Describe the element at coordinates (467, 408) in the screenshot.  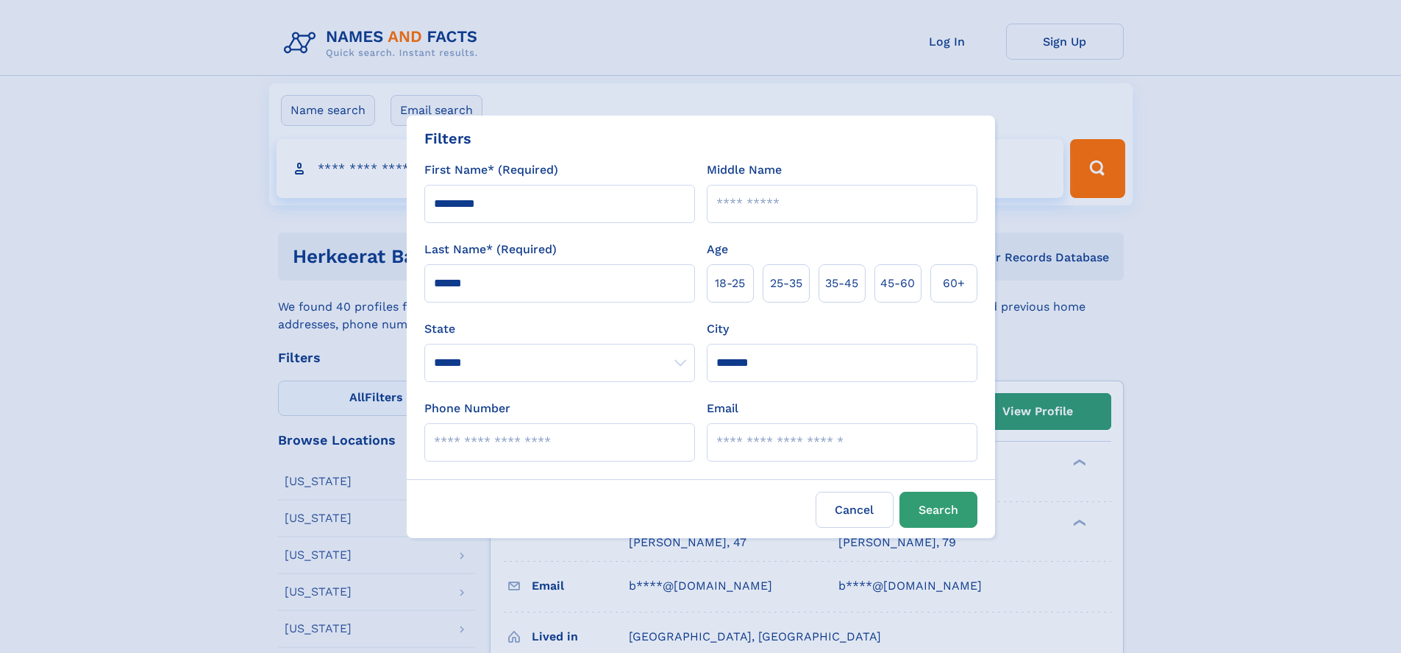
I see `label: Phone Number` at that location.